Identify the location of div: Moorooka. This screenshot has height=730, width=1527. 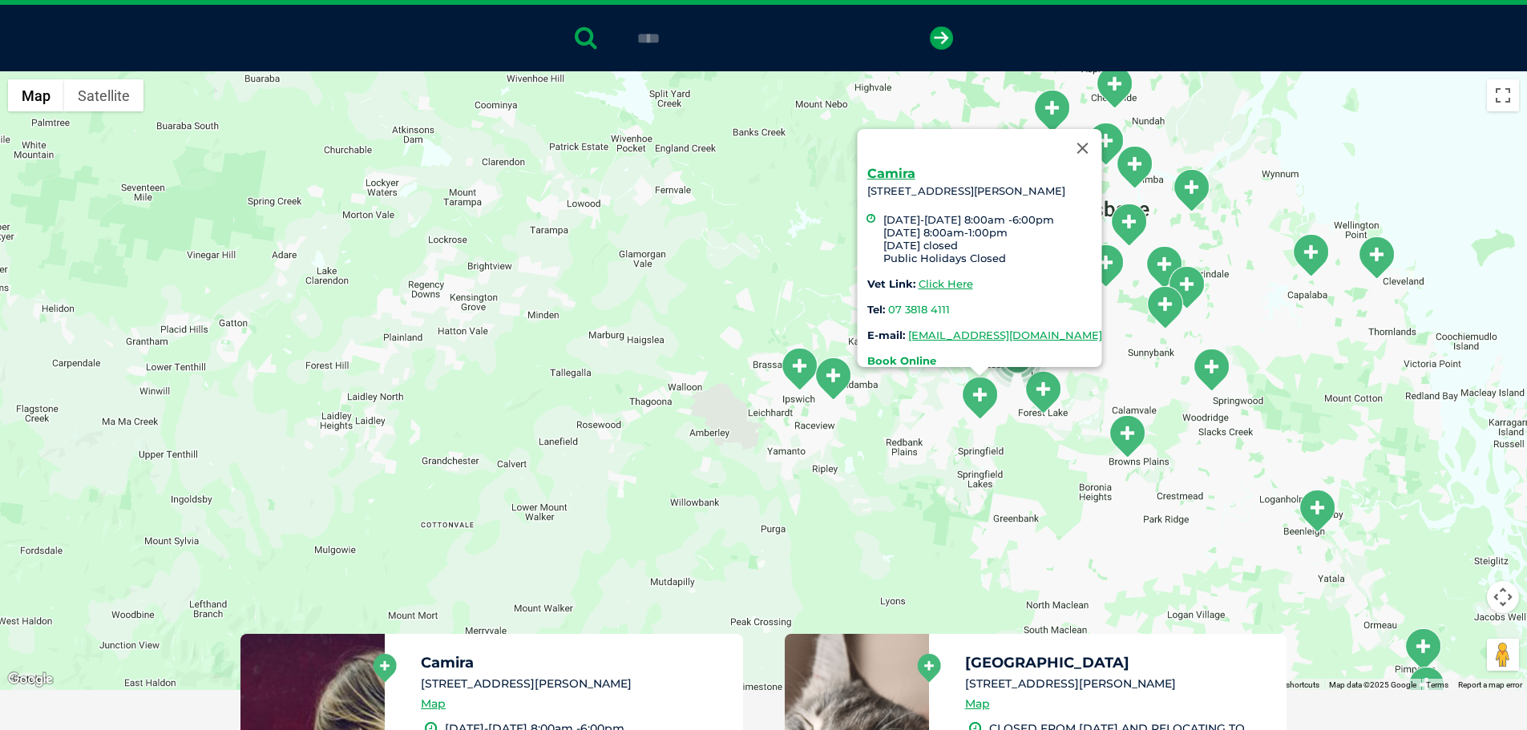
(1105, 265).